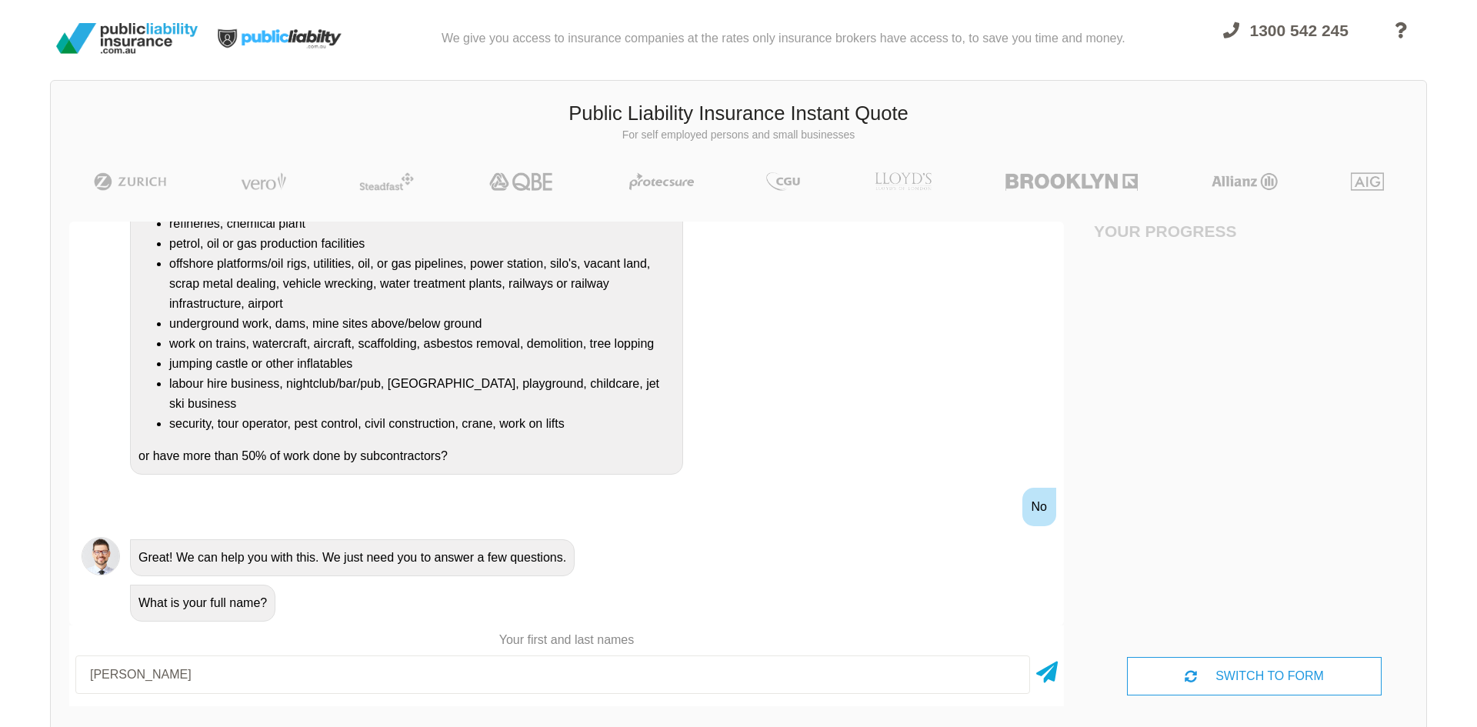  What do you see at coordinates (422, 344) in the screenshot?
I see `li: work on trains, watercraft, aircraft, scaffolding, asbestos removal, demolition, tree lopping` at bounding box center [422, 344].